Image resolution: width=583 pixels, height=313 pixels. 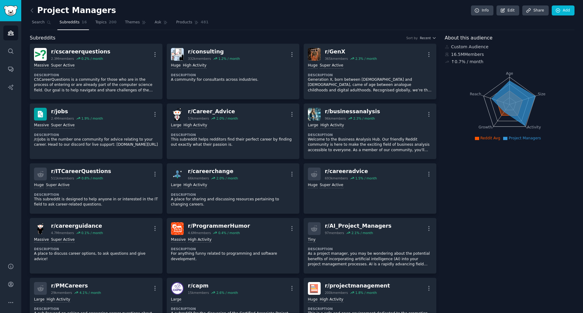 What do you see at coordinates (63, 118) in the screenshot?
I see `div: 2.4M members` at bounding box center [63, 118].